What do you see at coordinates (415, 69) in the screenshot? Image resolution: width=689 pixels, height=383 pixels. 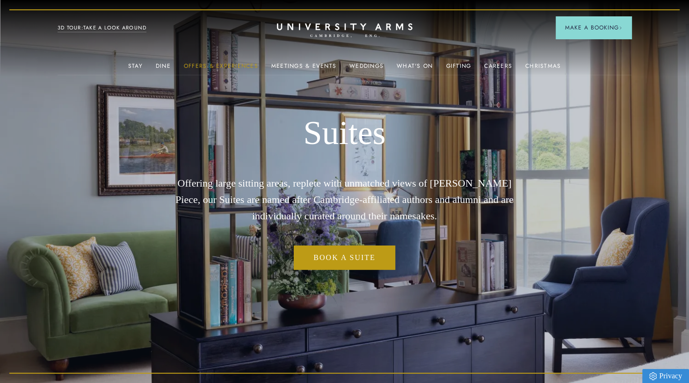 I see `a: What's On` at bounding box center [415, 69].